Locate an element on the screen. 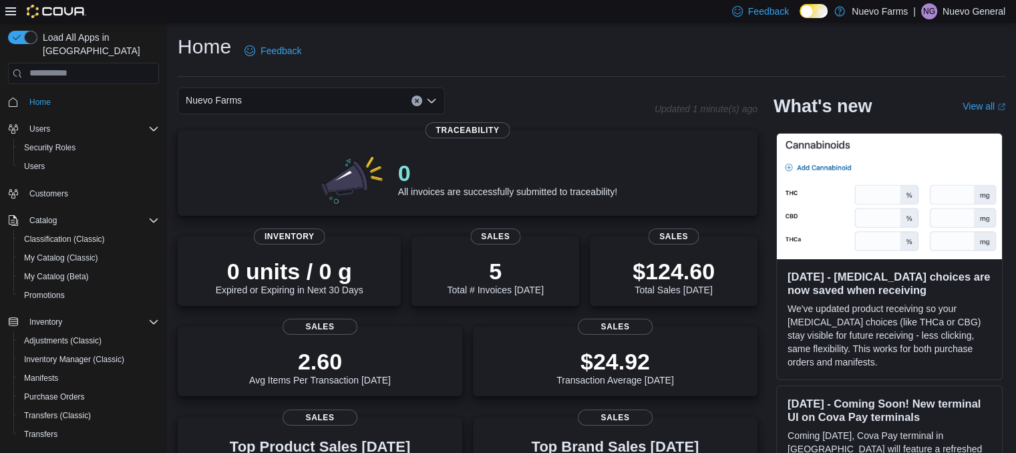  a: Transfers is located at coordinates (41, 434).